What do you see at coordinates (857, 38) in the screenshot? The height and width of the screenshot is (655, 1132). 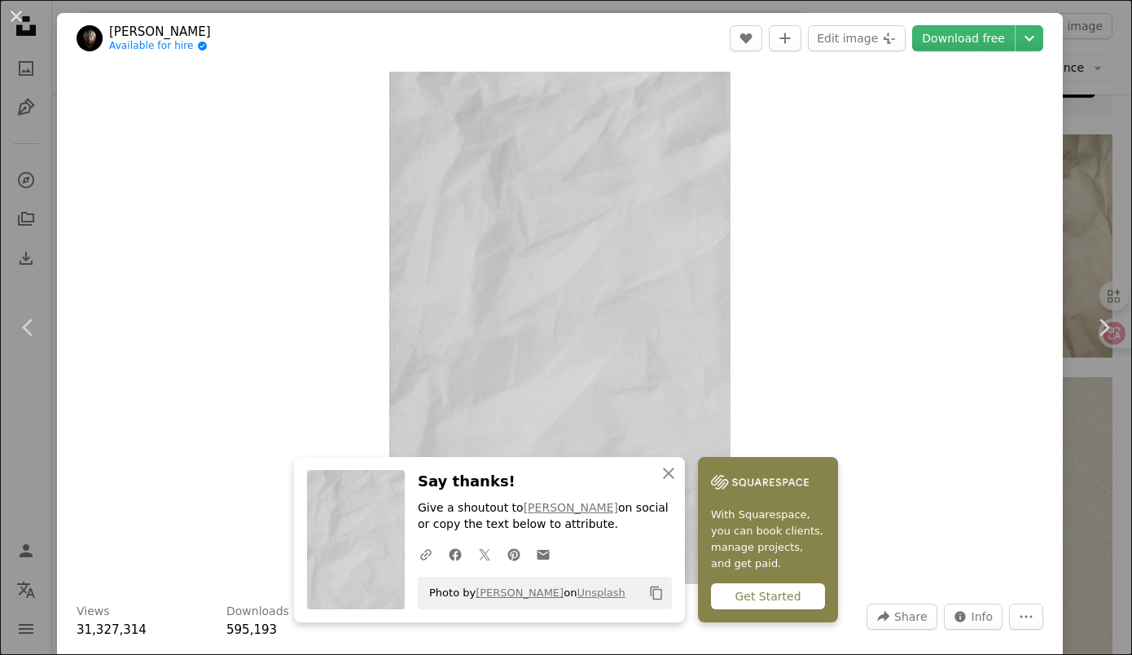 I see `button: Edit image` at bounding box center [857, 38].